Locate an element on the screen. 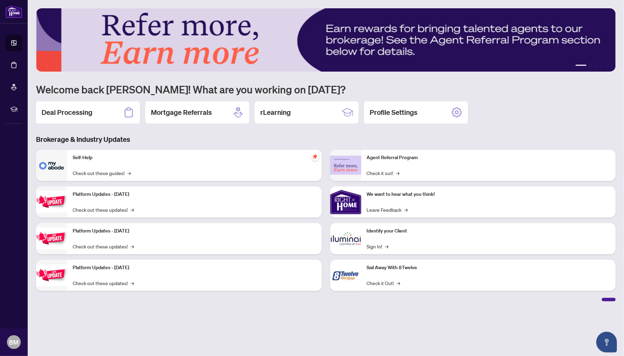 This screenshot has width=624, height=356. img: Self-Help is located at coordinates (52, 165).